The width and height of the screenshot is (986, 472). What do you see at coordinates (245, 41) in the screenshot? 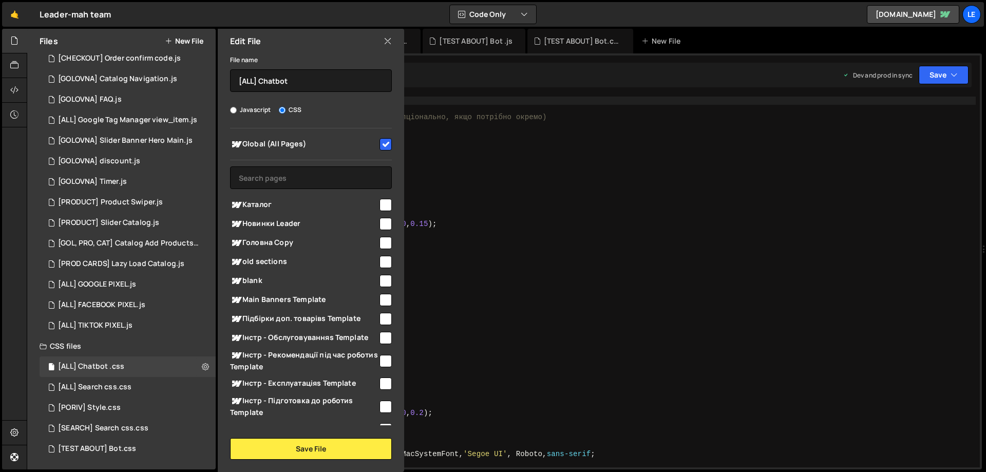
I see `h2: Edit File` at bounding box center [245, 41].